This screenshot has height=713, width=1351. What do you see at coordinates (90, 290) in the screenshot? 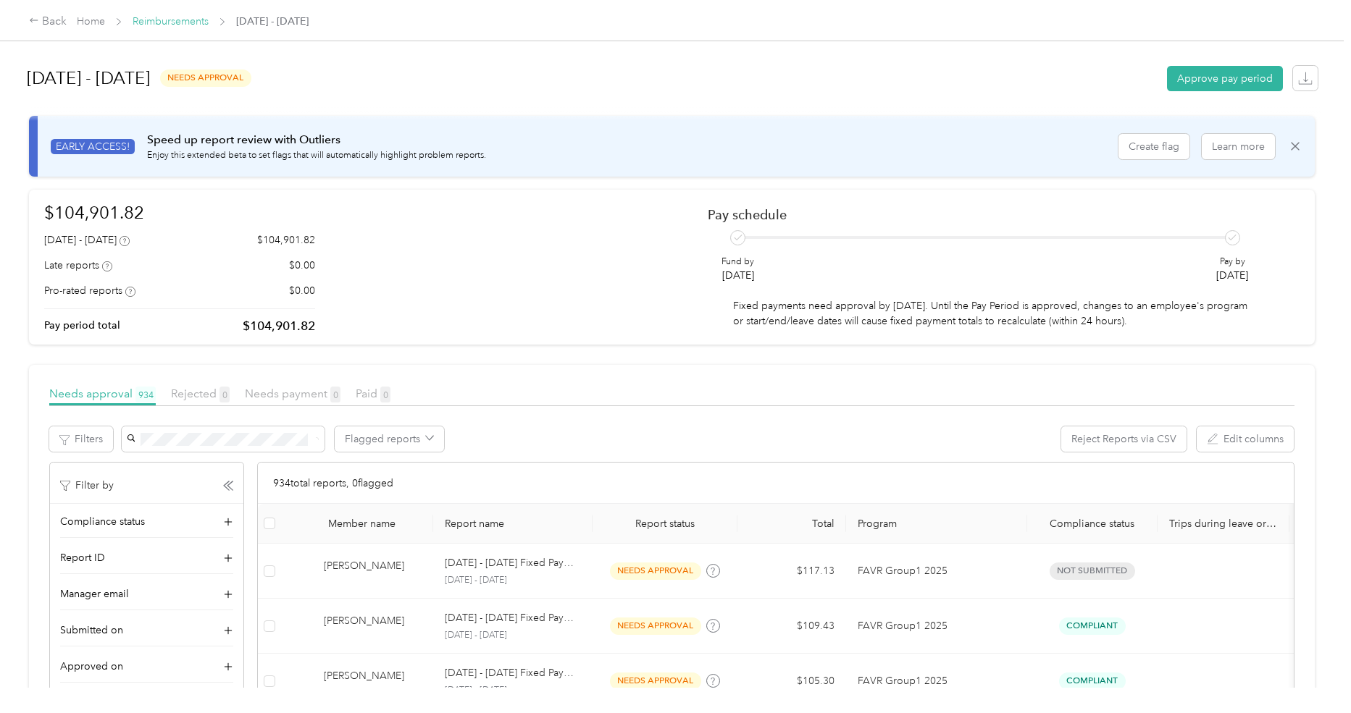
I see `div: Pro-rated reports` at bounding box center [90, 290].